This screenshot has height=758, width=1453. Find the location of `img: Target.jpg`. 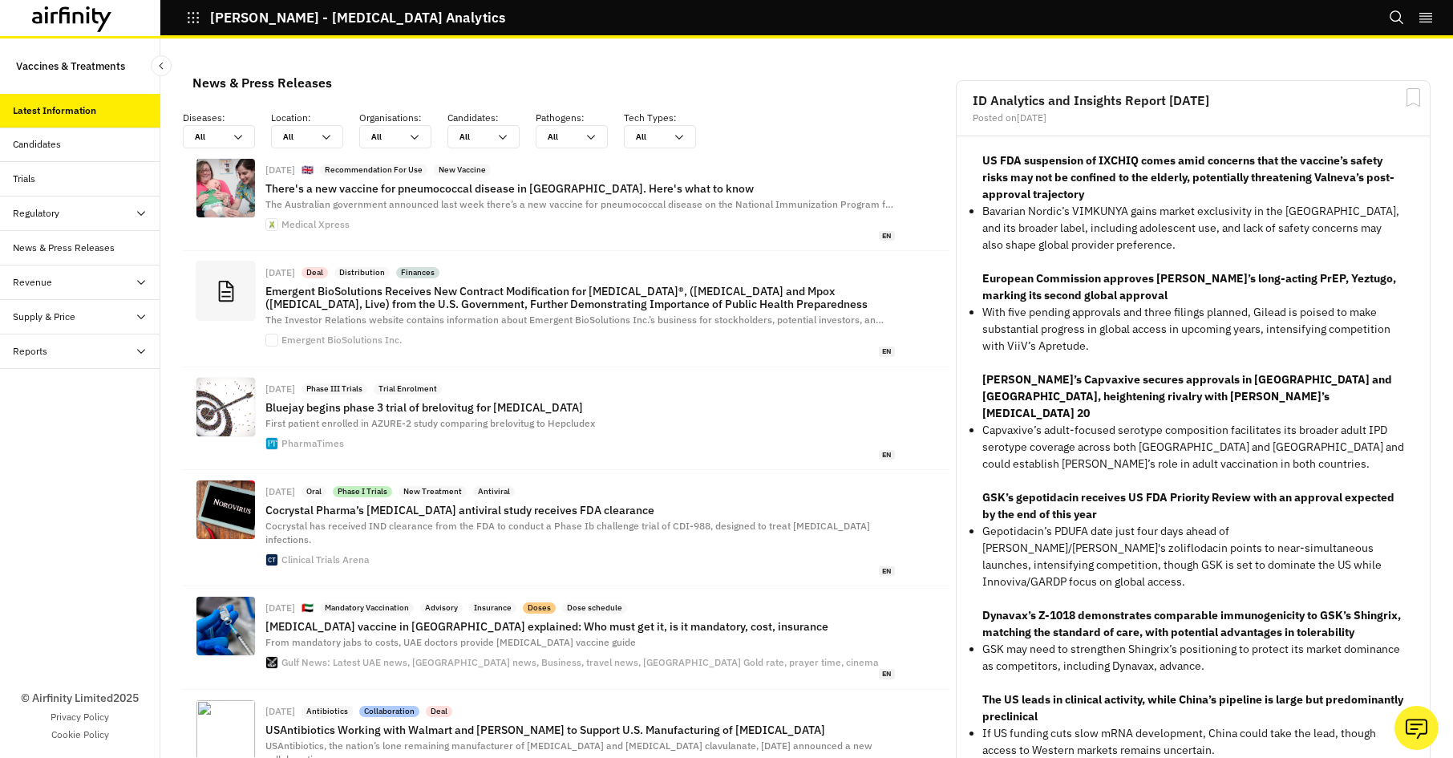

img: Target.jpg is located at coordinates (225, 406).